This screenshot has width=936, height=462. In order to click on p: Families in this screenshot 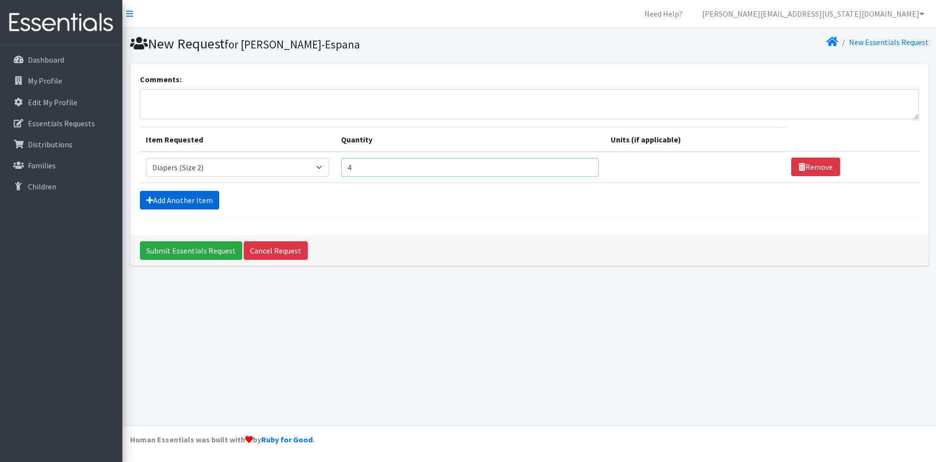, I will do `click(42, 165)`.